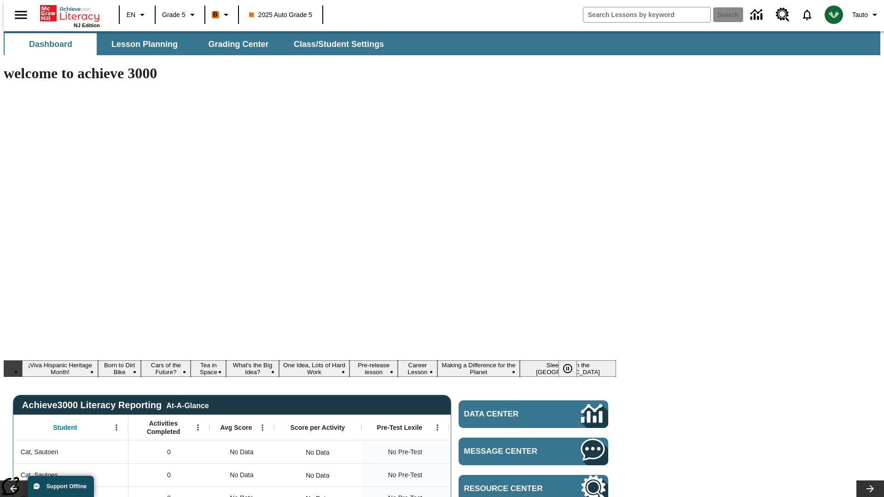  What do you see at coordinates (479, 369) in the screenshot?
I see `button: Slide 9 Making a Difference for the Planet` at bounding box center [479, 369].